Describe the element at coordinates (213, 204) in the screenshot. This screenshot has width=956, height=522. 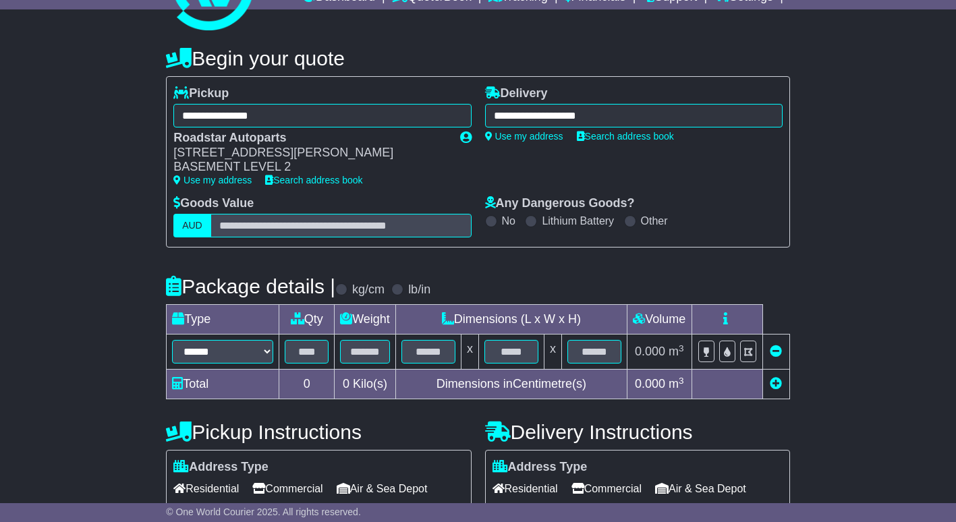
I see `label: Goods Value` at that location.